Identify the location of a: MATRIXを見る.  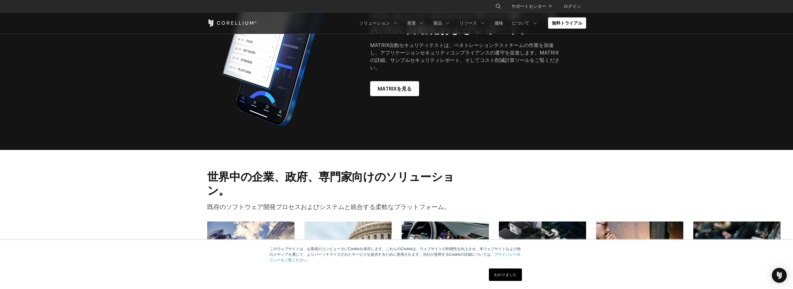
(394, 89).